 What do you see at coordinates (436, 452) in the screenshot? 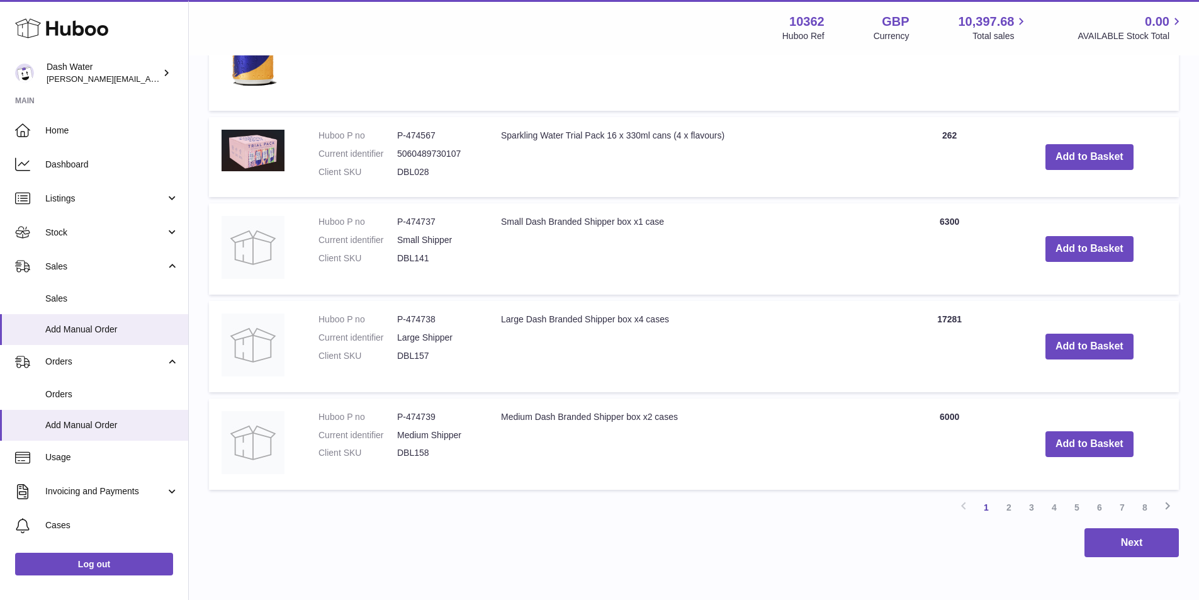
I see `dd: DBL158` at bounding box center [436, 452].